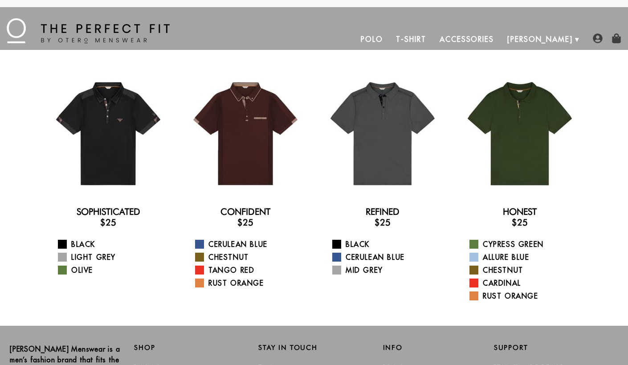  Describe the element at coordinates (616, 38) in the screenshot. I see `img: shopping-bag-icon.png` at that location.